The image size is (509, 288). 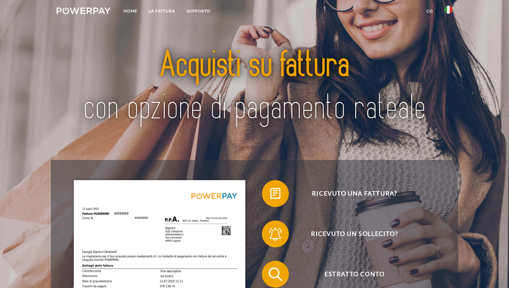 What do you see at coordinates (354, 194) in the screenshot?
I see `span: Ricevuto una fattura?` at bounding box center [354, 194].